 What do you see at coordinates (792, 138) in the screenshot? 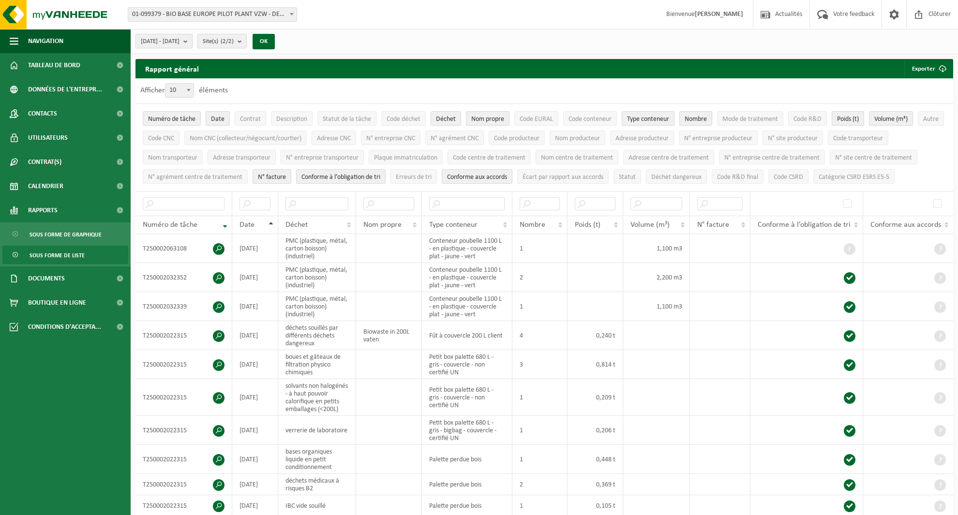
I see `span: N° site producteur` at bounding box center [792, 138].